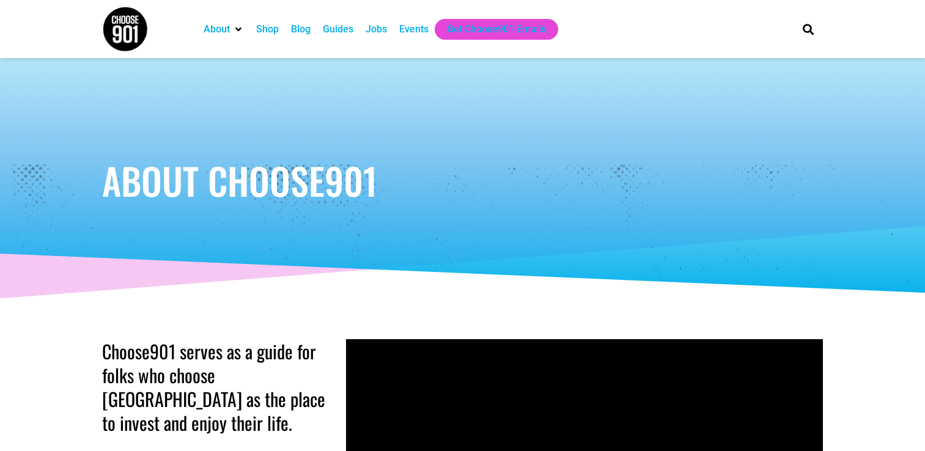  I want to click on a: Get Choose901 Emails, so click(497, 29).